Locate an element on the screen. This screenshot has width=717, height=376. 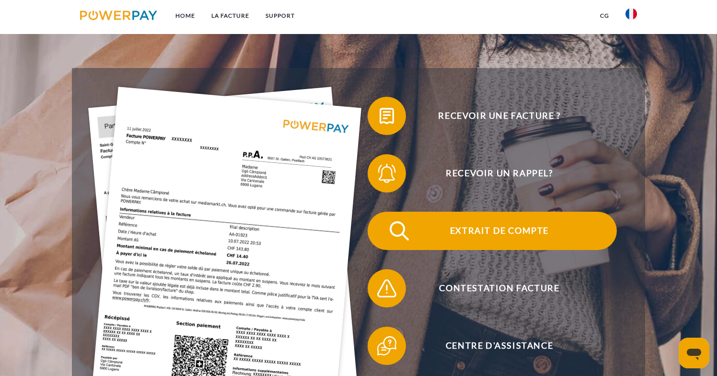
a: Contestation Facture is located at coordinates (492, 289).